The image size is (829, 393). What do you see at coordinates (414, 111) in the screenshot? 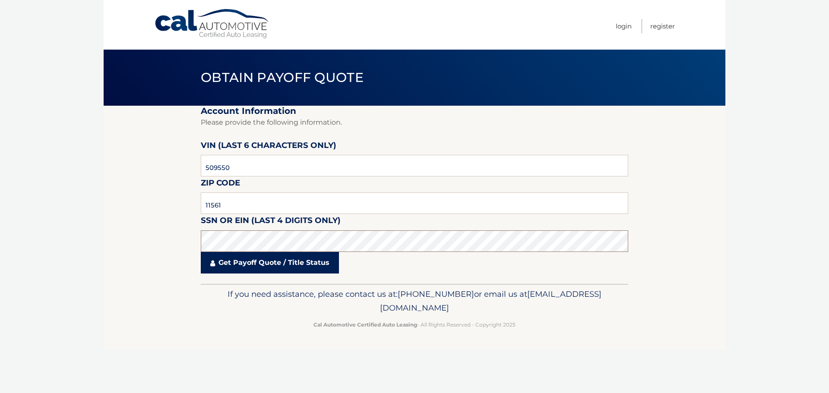
I see `h2: Account Information` at bounding box center [414, 111].